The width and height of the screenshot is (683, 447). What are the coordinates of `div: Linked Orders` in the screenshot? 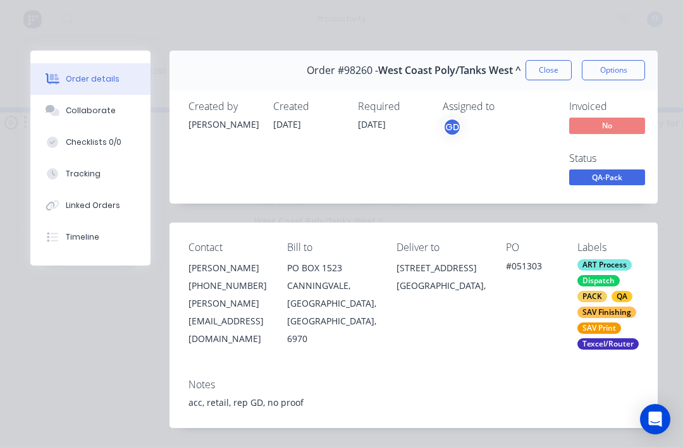 It's located at (93, 205).